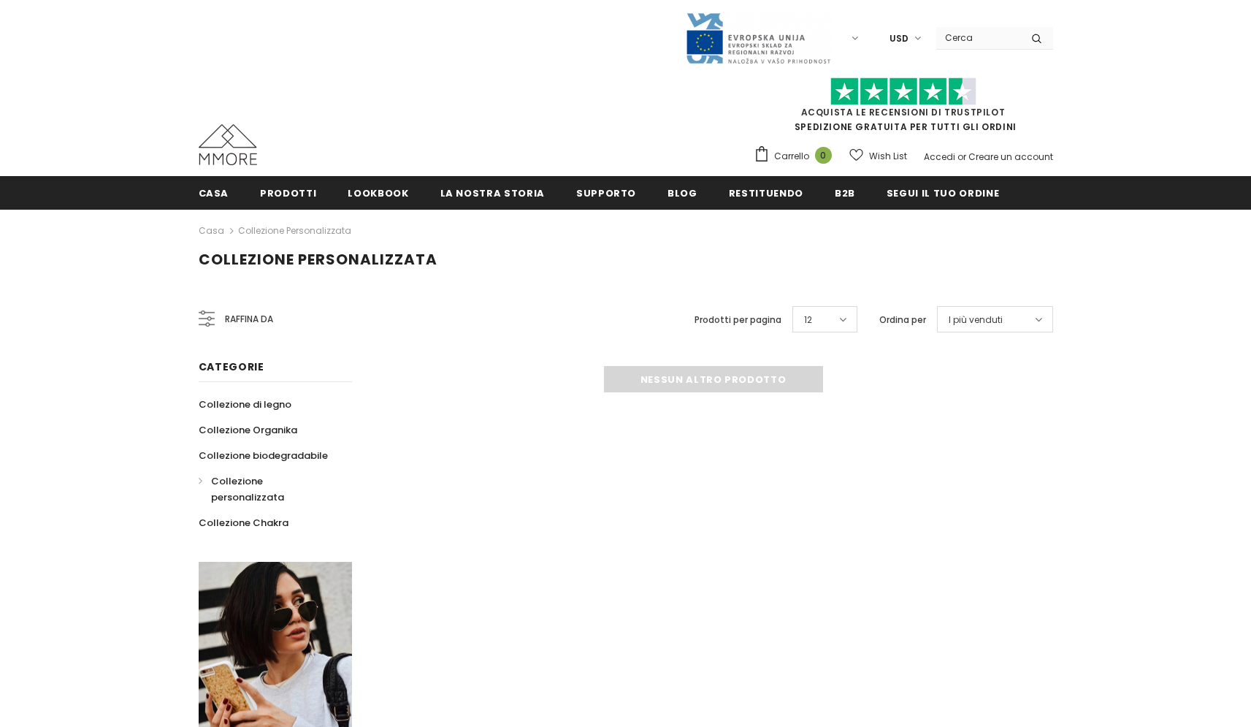 This screenshot has width=1251, height=727. I want to click on span: Categorie, so click(232, 367).